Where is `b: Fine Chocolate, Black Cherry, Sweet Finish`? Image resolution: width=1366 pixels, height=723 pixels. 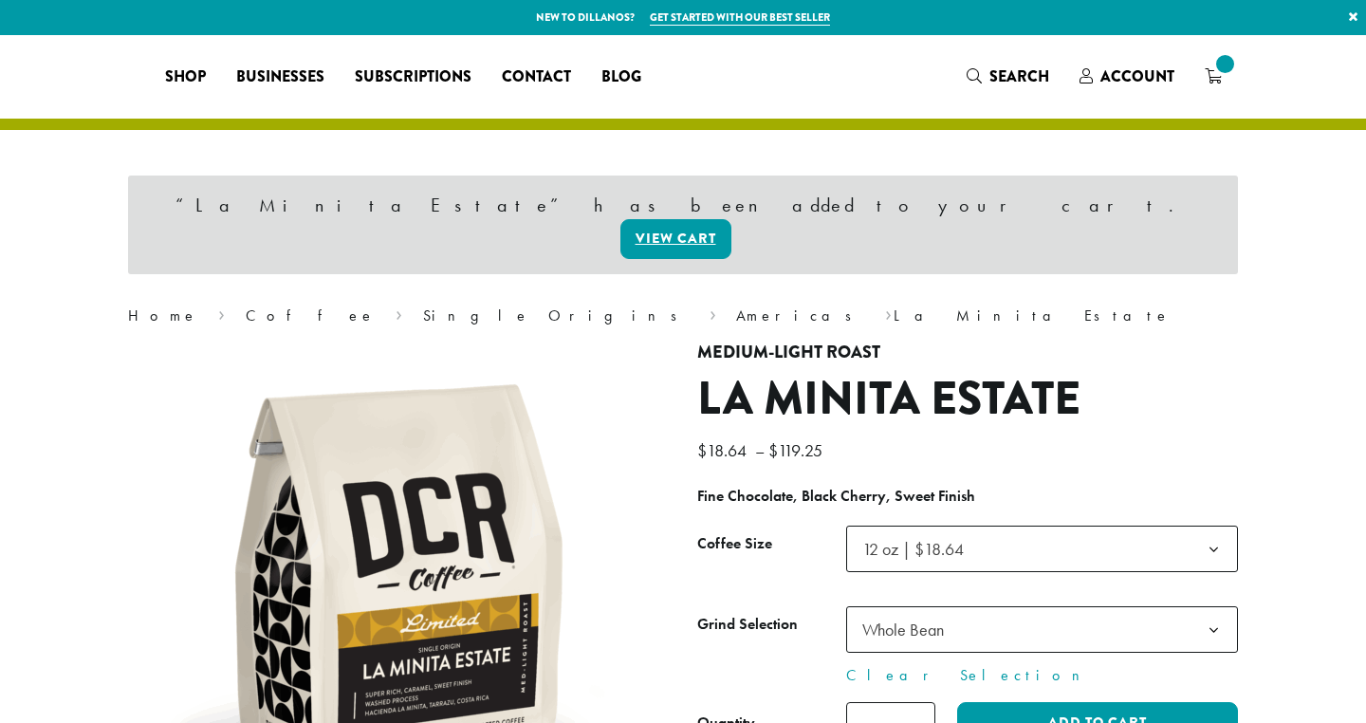 b: Fine Chocolate, Black Cherry, Sweet Finish is located at coordinates (836, 495).